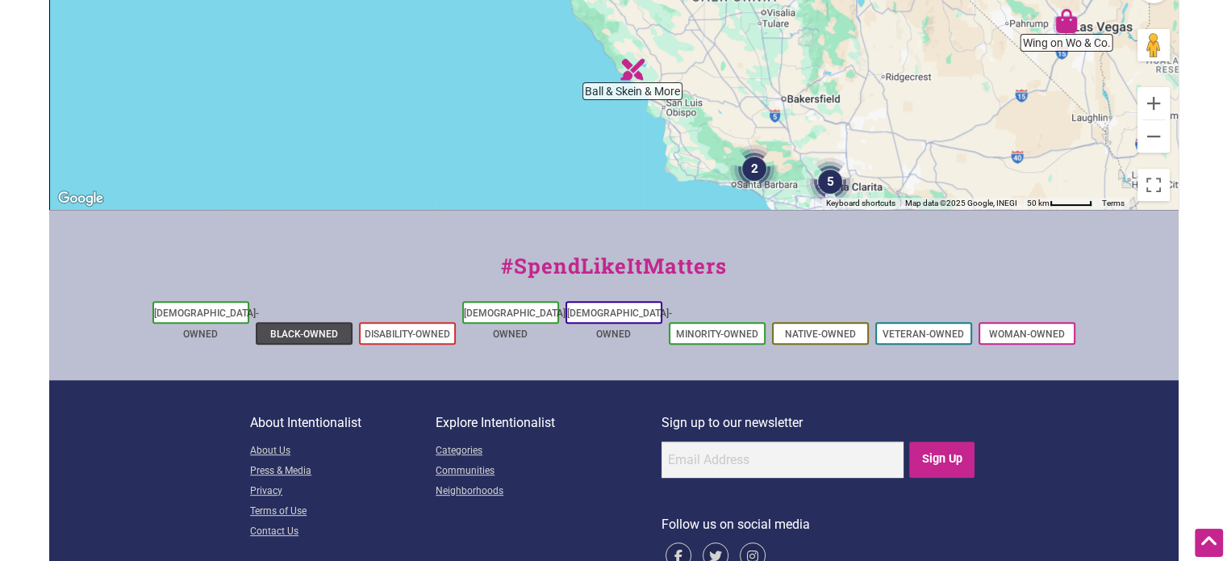  Describe the element at coordinates (343, 491) in the screenshot. I see `a: Privacy` at that location.